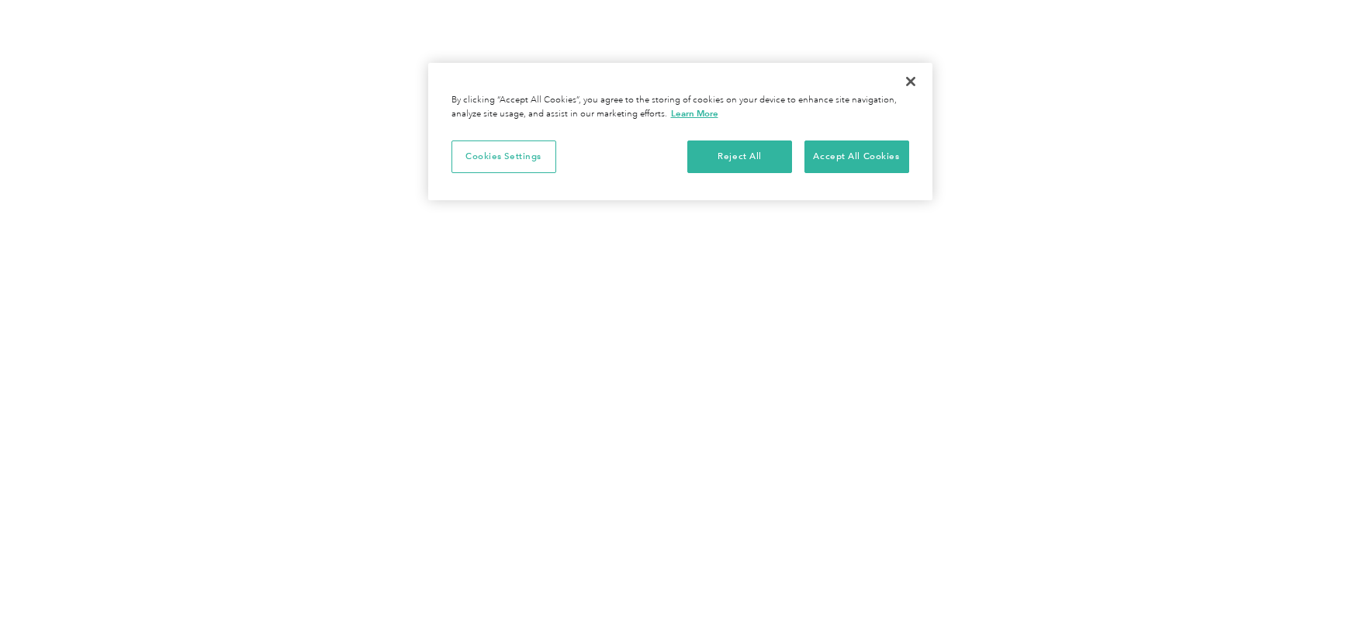  Describe the element at coordinates (857, 157) in the screenshot. I see `button: Accept All Cookies` at that location.